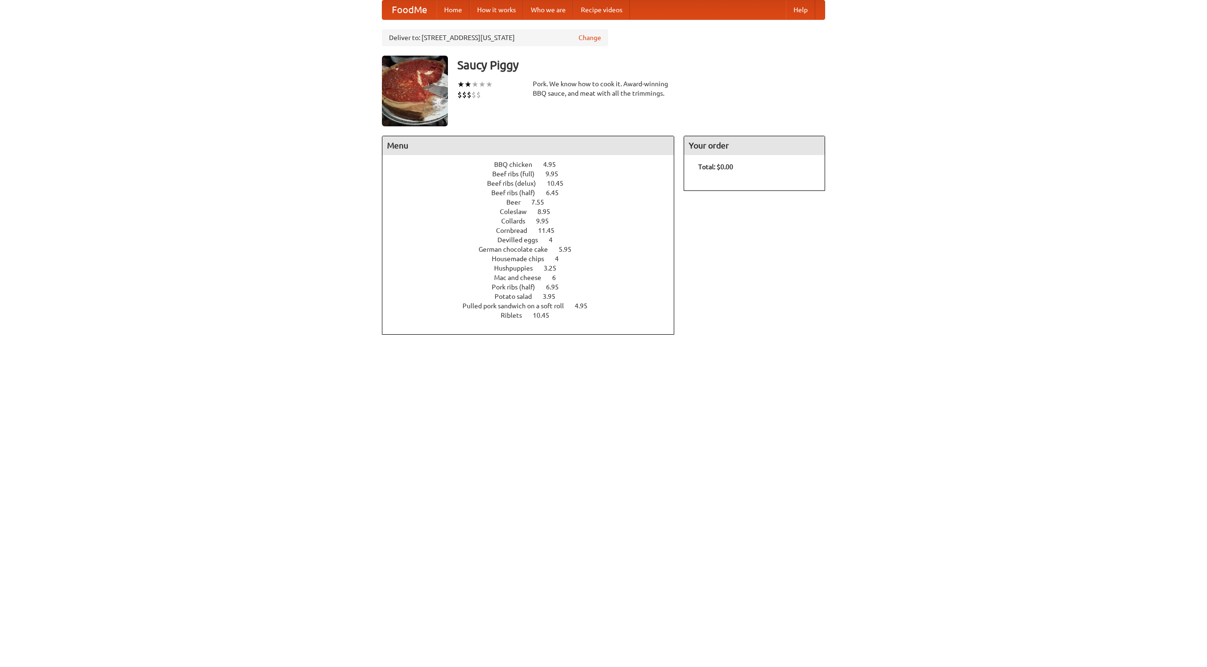  Describe the element at coordinates (801, 10) in the screenshot. I see `a: Help` at that location.